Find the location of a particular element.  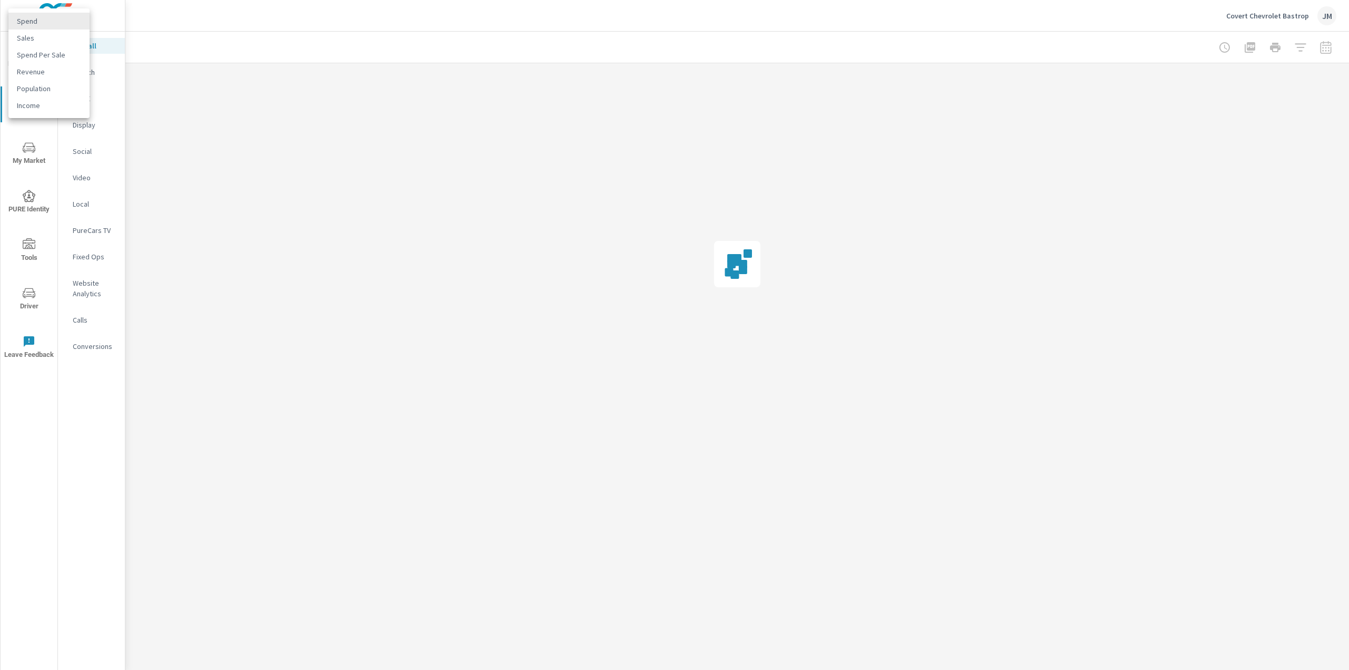

li: Population is located at coordinates (49, 88).